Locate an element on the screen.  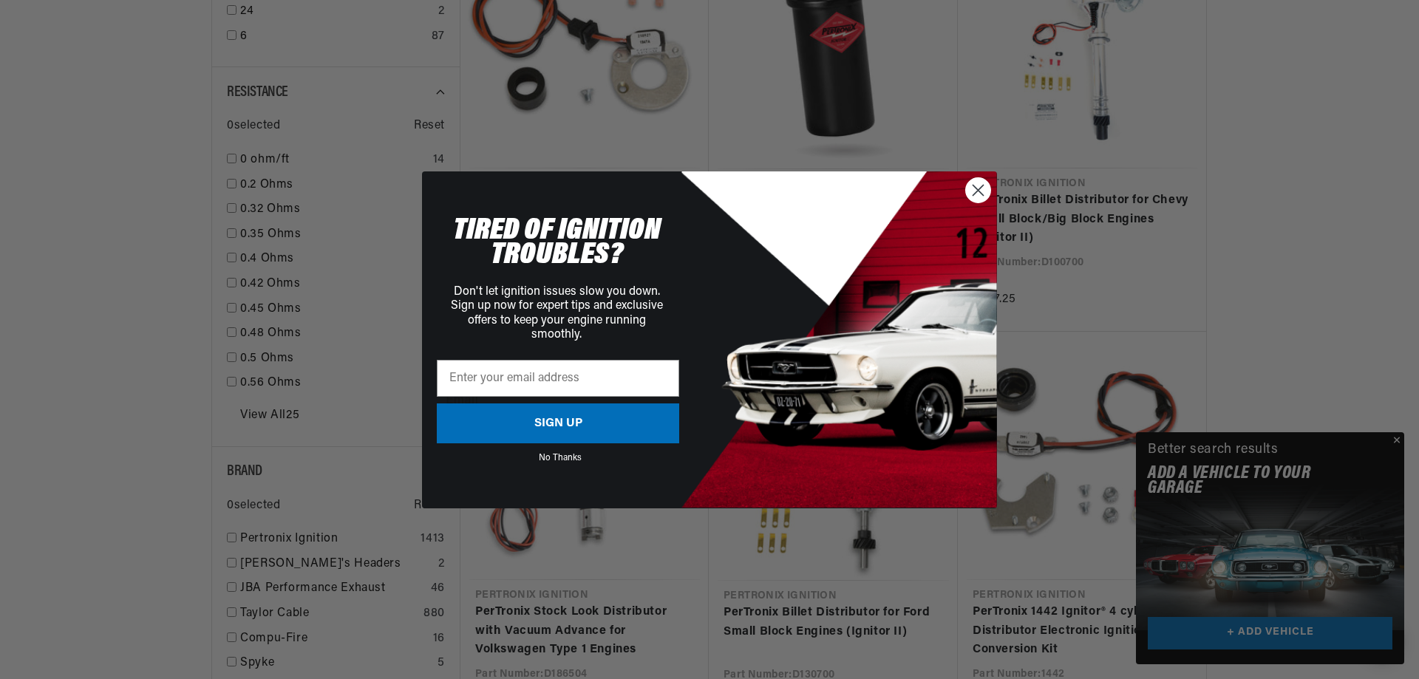
button: No Thanks is located at coordinates (560, 456).